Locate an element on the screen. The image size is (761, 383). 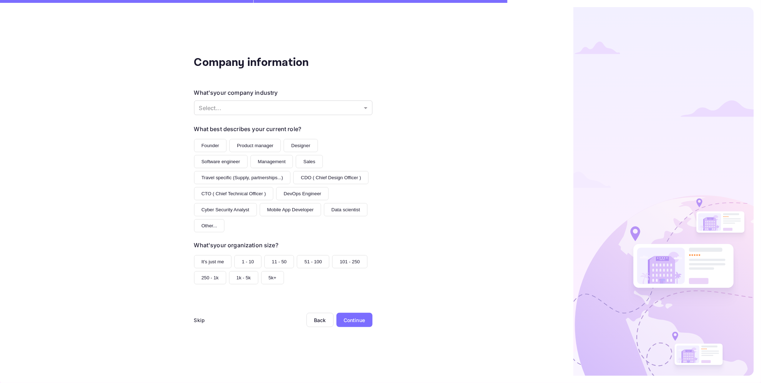
button: Founder is located at coordinates (210, 146).